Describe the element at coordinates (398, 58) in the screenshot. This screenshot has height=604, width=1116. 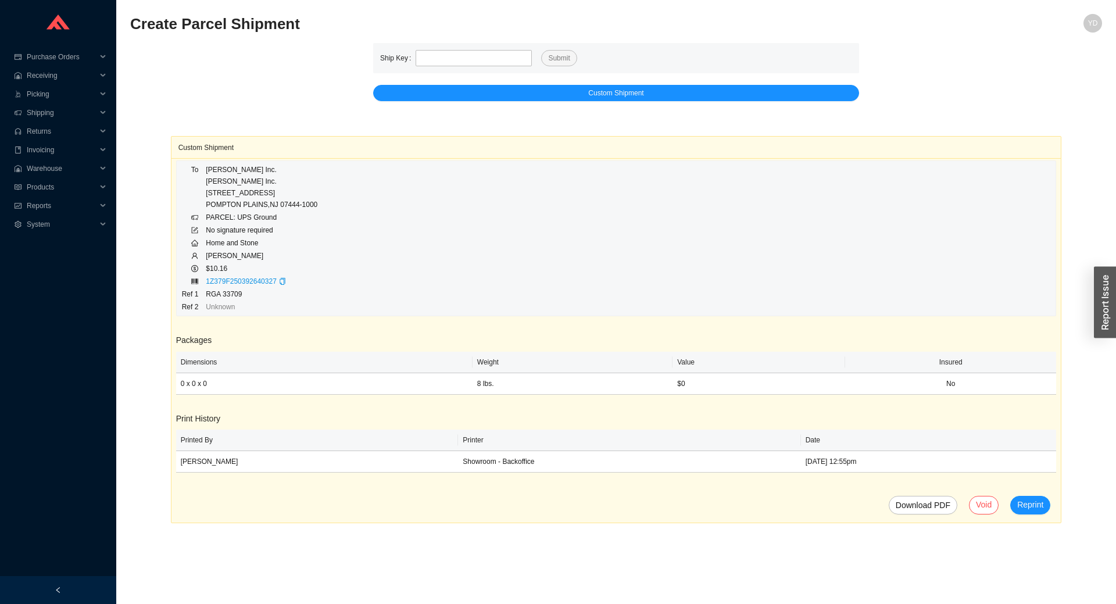
I see `label: Ship Key` at that location.